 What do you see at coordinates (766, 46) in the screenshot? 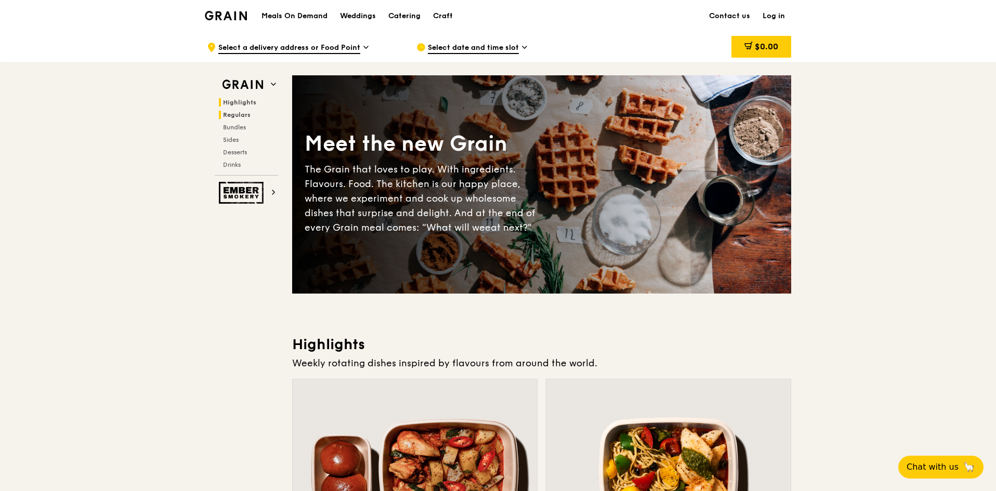
I see `span: $0.00` at bounding box center [766, 46].